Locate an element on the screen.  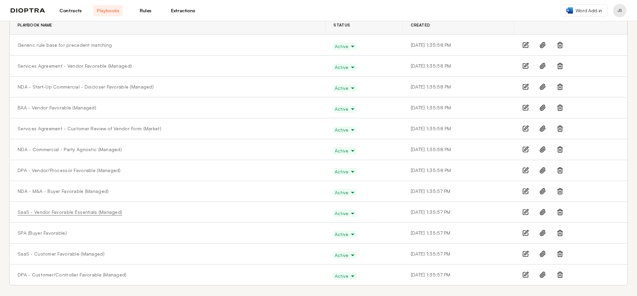
span: Playbook Name is located at coordinates (35, 25).